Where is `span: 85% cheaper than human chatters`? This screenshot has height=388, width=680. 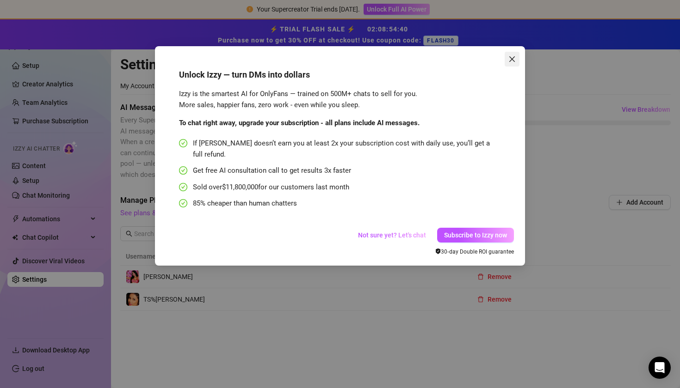 span: 85% cheaper than human chatters is located at coordinates (245, 204).